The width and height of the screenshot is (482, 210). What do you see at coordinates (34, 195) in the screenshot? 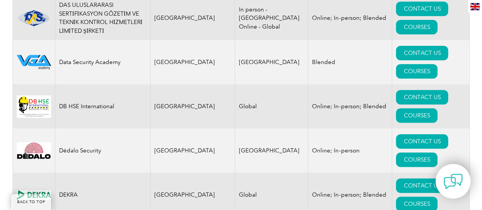
I see `img: 15a57d8a-d4e0-e911-a812-000d3a795b83-logo.png` at bounding box center [34, 195].